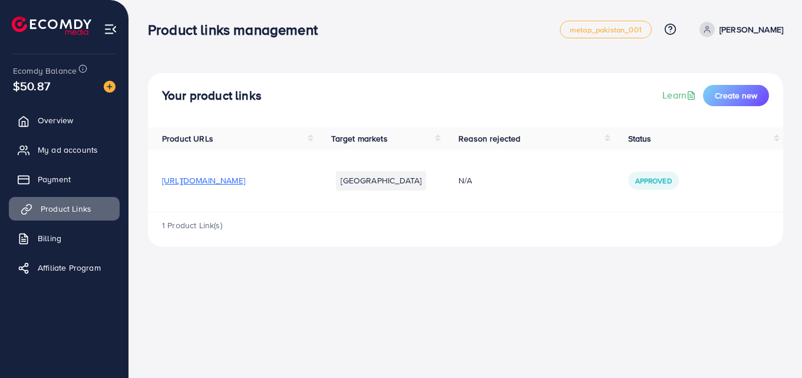 The width and height of the screenshot is (802, 378). I want to click on img: logo, so click(51, 25).